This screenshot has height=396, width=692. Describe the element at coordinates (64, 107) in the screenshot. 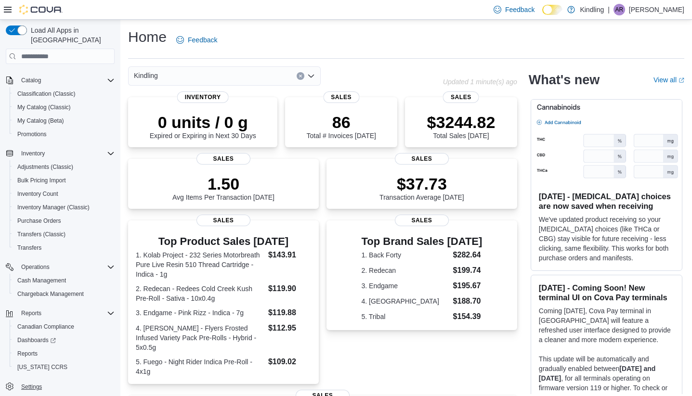

I see `button: My Catalog (Classic)` at that location.